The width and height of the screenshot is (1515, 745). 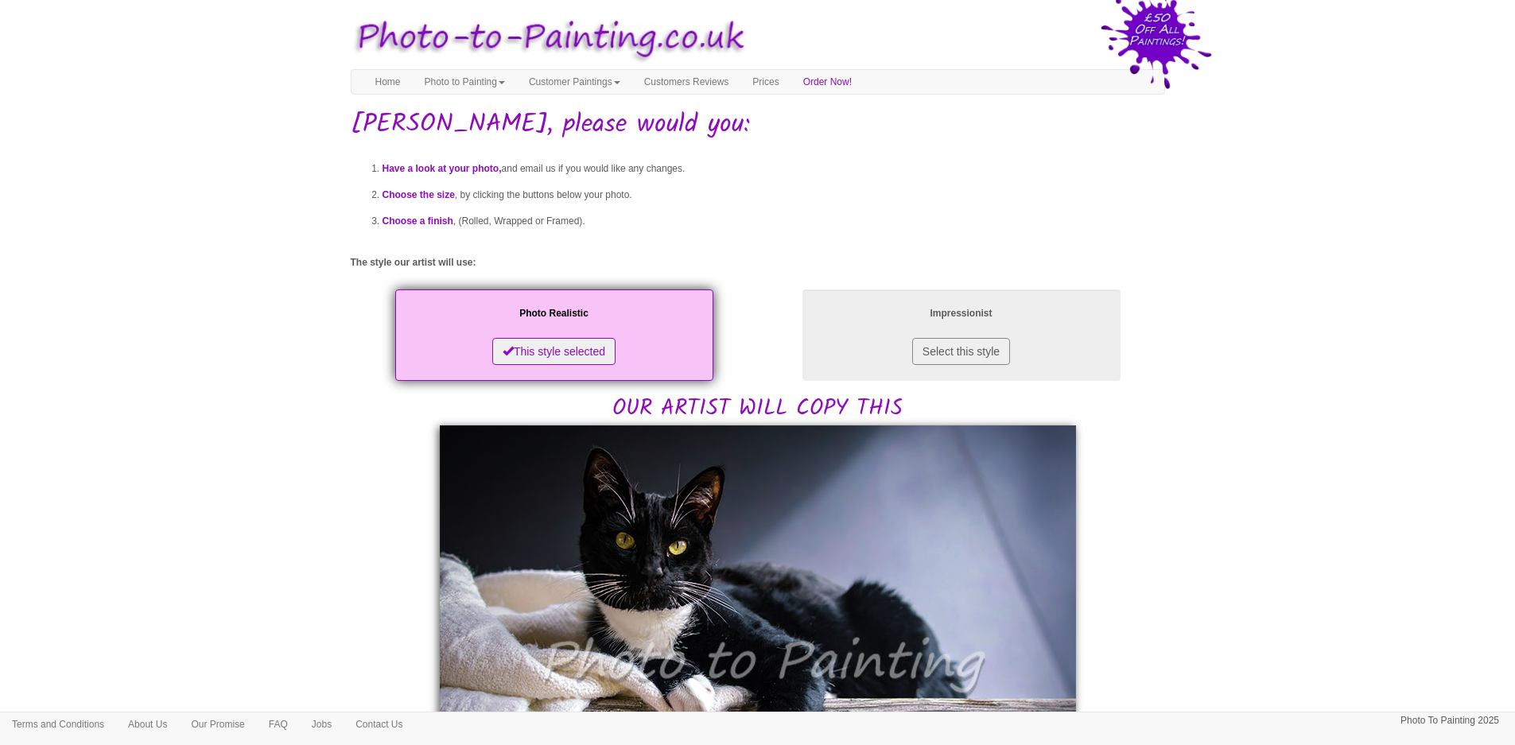 What do you see at coordinates (379, 725) in the screenshot?
I see `a: Contact Us` at bounding box center [379, 725].